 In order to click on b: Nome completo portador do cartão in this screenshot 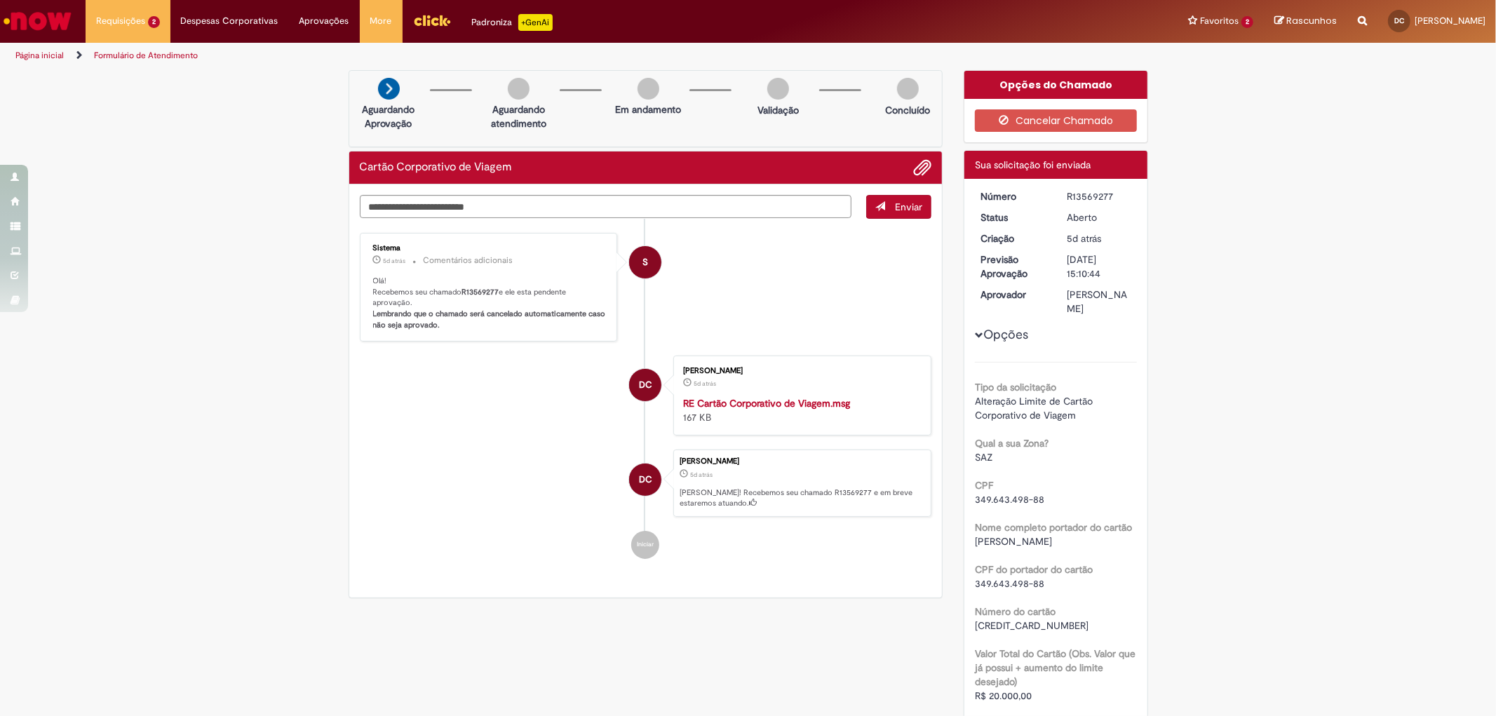, I will do `click(1053, 527)`.